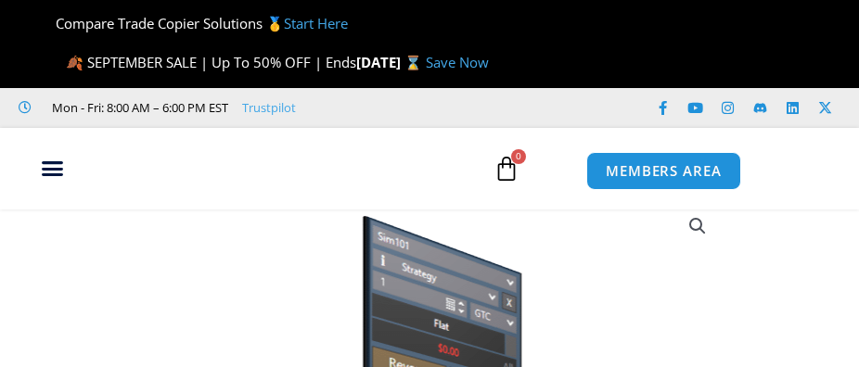  What do you see at coordinates (315, 23) in the screenshot?
I see `a: Start Here` at bounding box center [315, 23].